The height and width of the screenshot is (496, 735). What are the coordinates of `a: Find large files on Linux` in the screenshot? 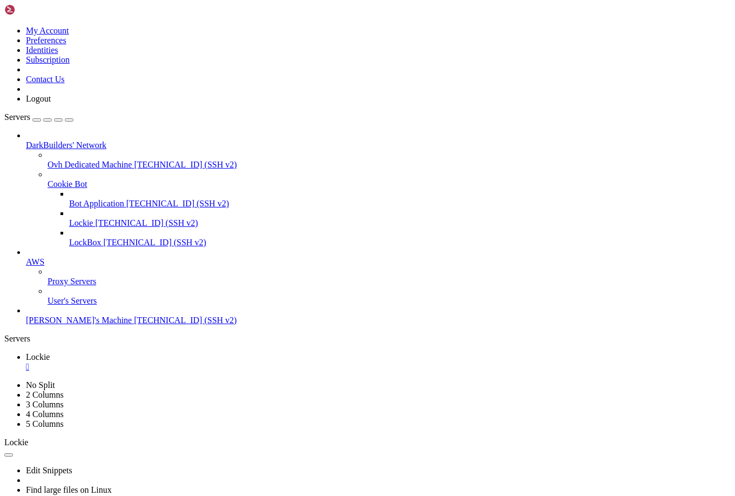 It's located at (69, 490).